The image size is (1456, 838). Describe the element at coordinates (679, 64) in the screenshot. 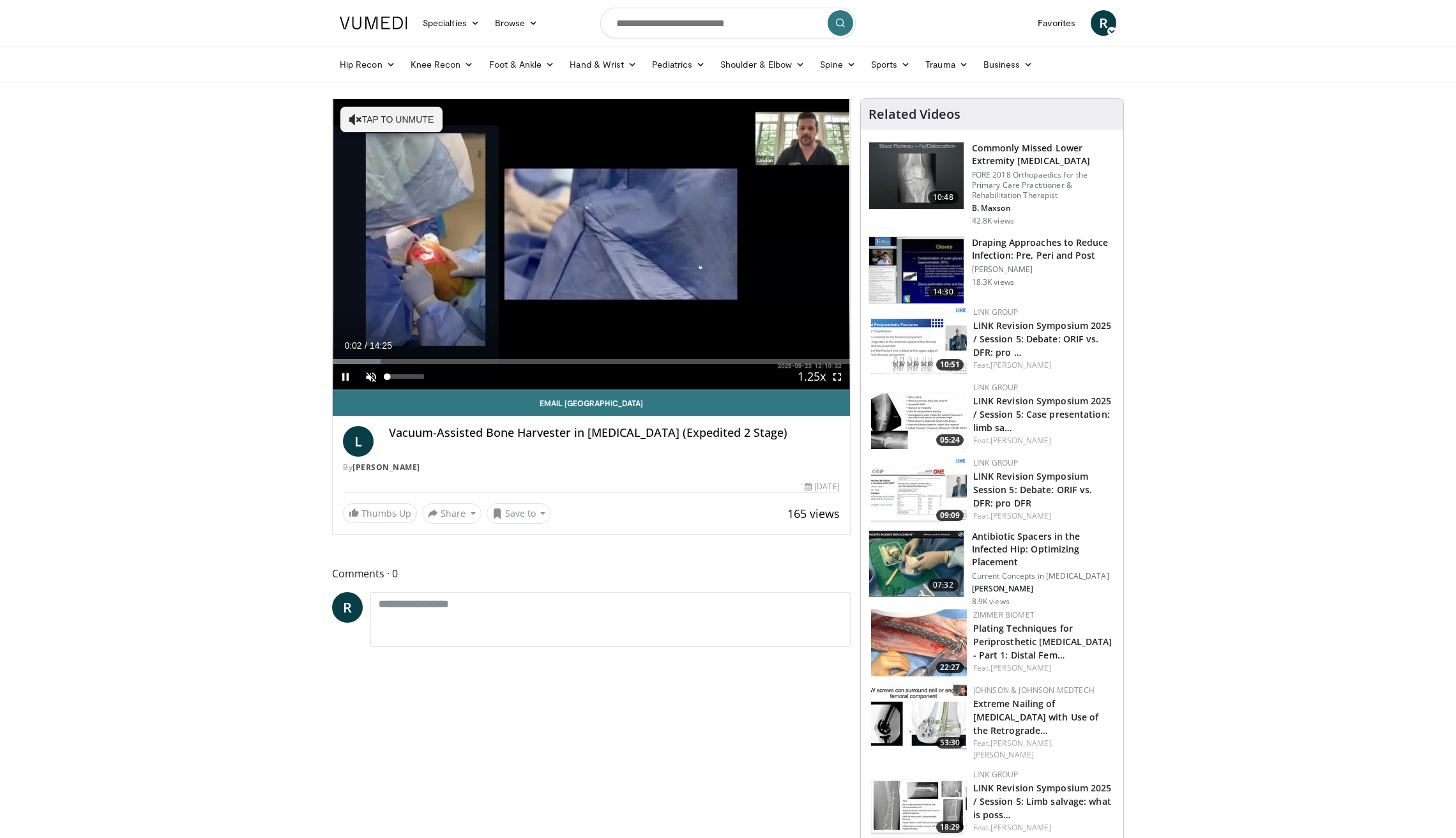

I see `a: Pediatrics` at that location.